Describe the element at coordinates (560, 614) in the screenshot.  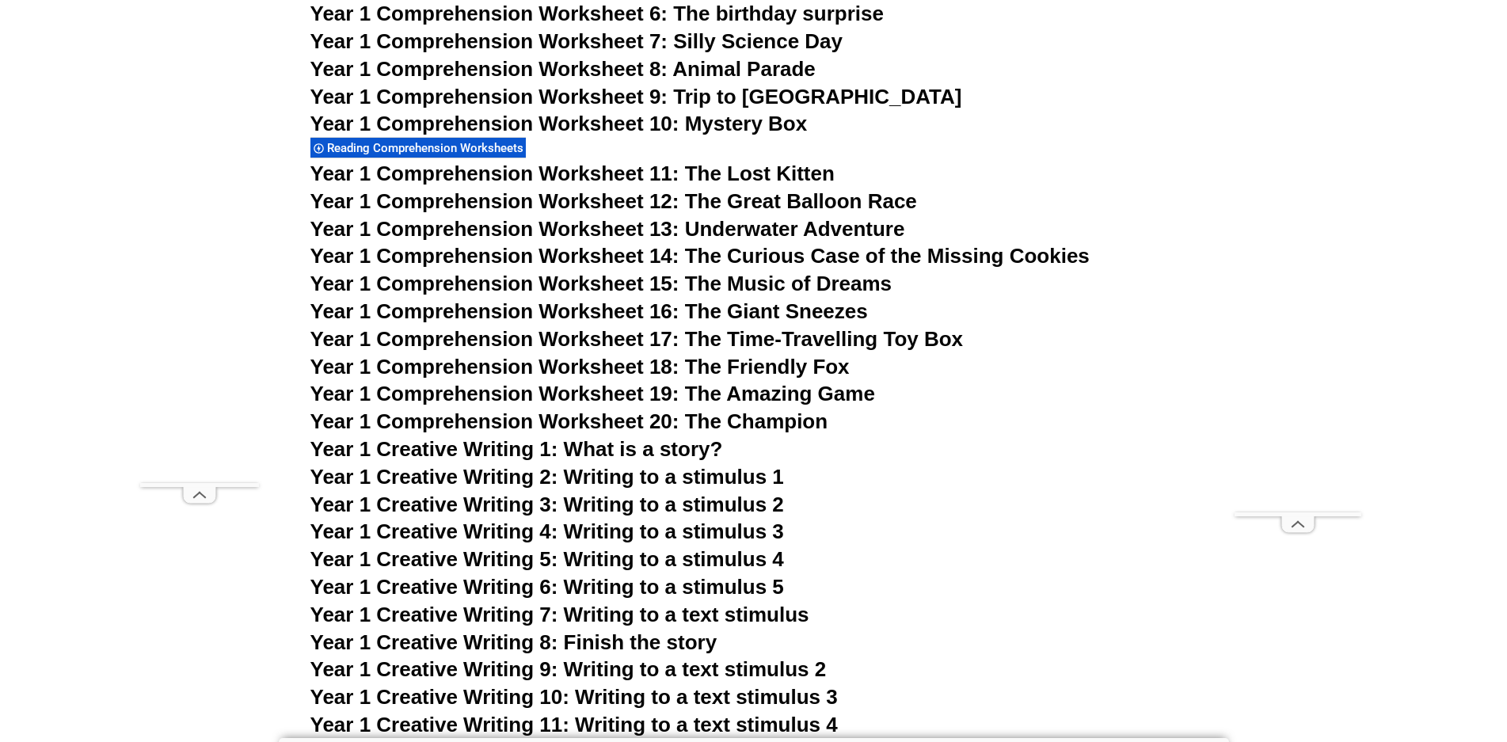
I see `a: Year 1 Creative Writing 7: Writing to a text stimulus` at that location.